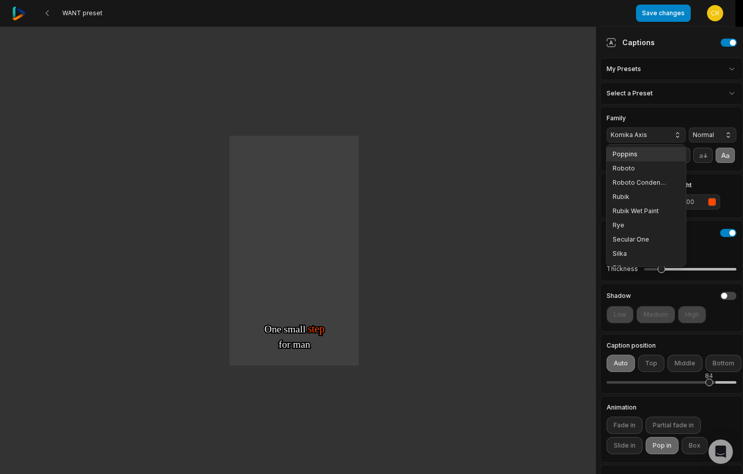 Image resolution: width=743 pixels, height=474 pixels. What do you see at coordinates (640, 154) in the screenshot?
I see `span: Poppins` at bounding box center [640, 154].